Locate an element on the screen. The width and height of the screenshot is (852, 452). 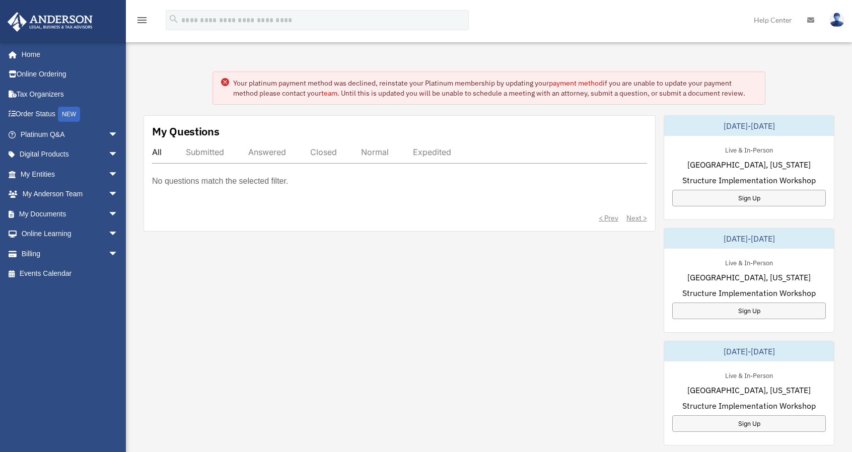
div: Your platinum payment method was declined, reinstate your Platinum membership by updating your if... is located at coordinates (495, 88).